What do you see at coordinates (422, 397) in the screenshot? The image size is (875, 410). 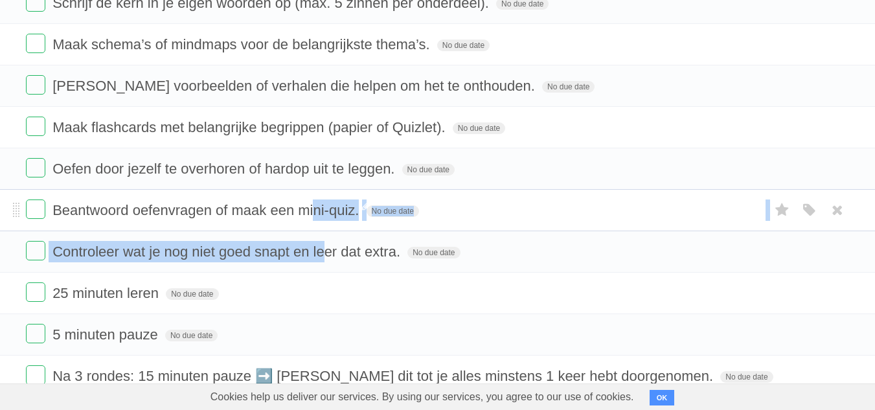 I see `span: Cookies help us deliver our services. By using our services, you agree to our use of cookies.` at bounding box center [422, 397].